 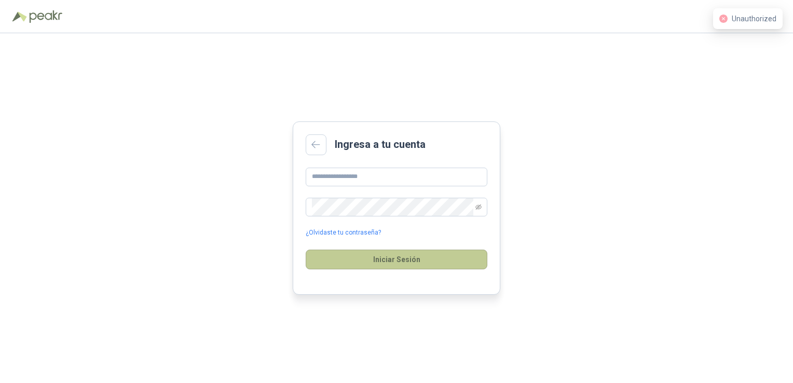 I want to click on a: ¿Olvidaste tu contraseña?, so click(x=343, y=232).